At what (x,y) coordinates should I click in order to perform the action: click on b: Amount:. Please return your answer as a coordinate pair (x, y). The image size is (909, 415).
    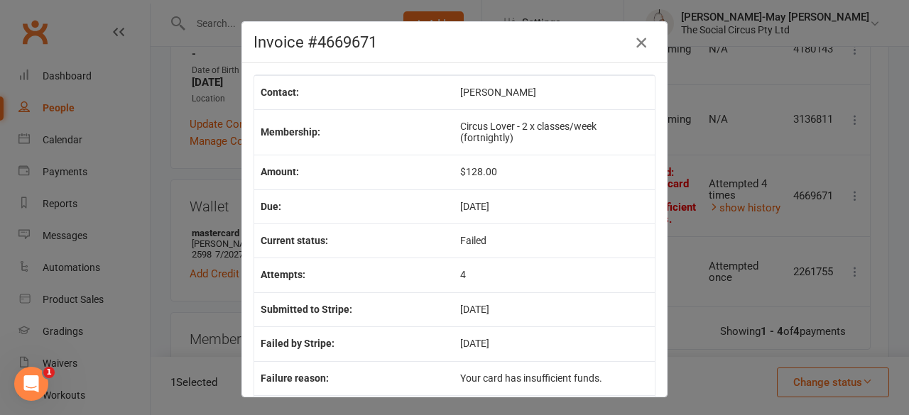
    Looking at the image, I should click on (280, 172).